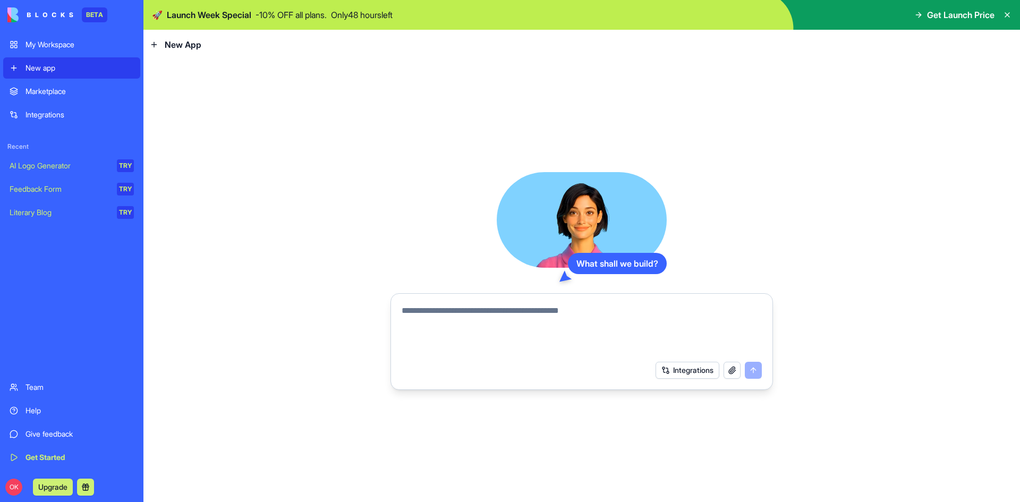  What do you see at coordinates (72, 411) in the screenshot?
I see `a: Help` at bounding box center [72, 411].